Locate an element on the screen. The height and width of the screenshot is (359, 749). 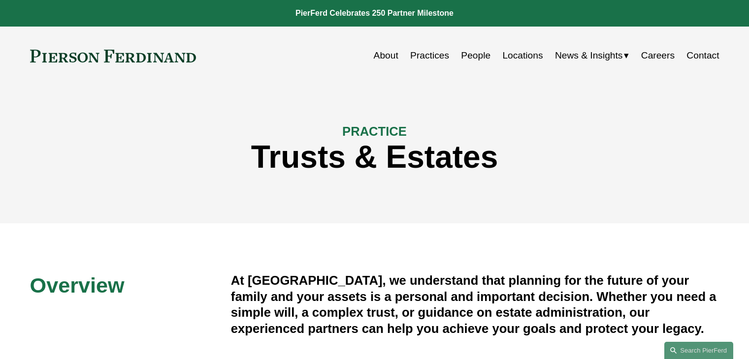
a: Locations is located at coordinates (522, 56).